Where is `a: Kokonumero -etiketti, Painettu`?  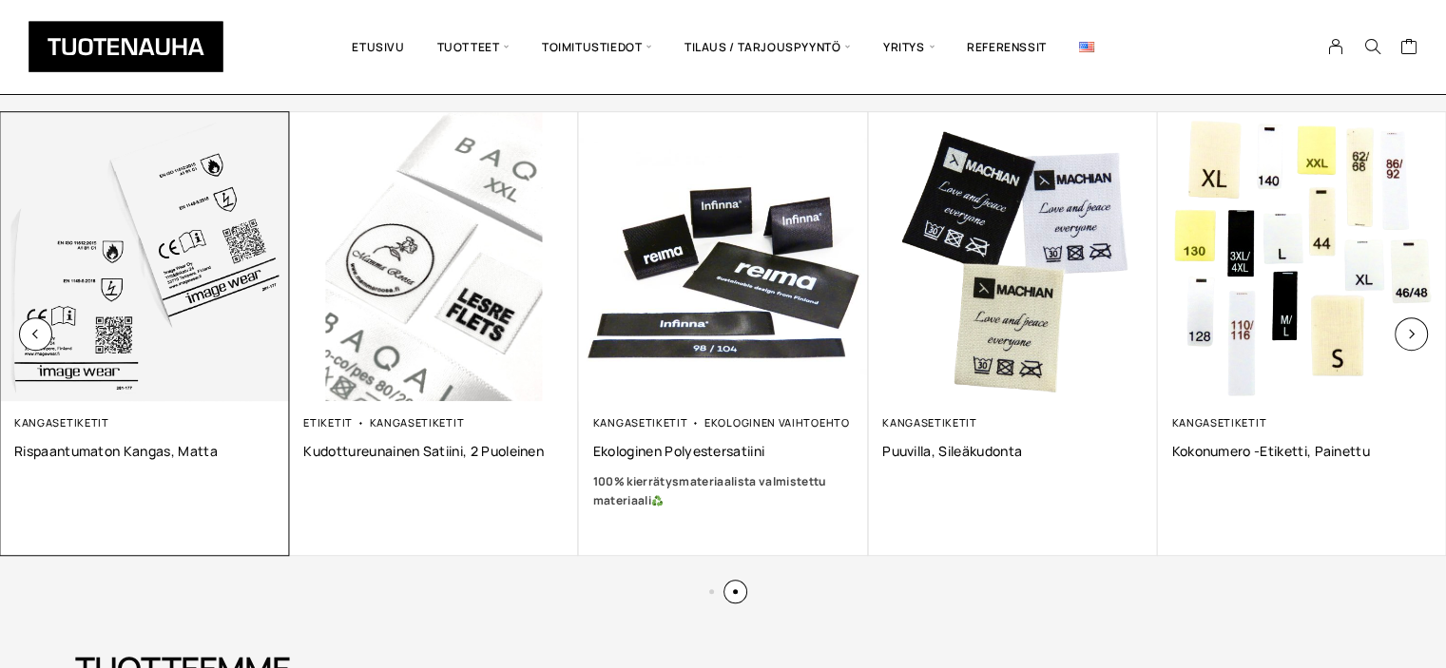 a: Kokonumero -etiketti, Painettu is located at coordinates (1302, 451).